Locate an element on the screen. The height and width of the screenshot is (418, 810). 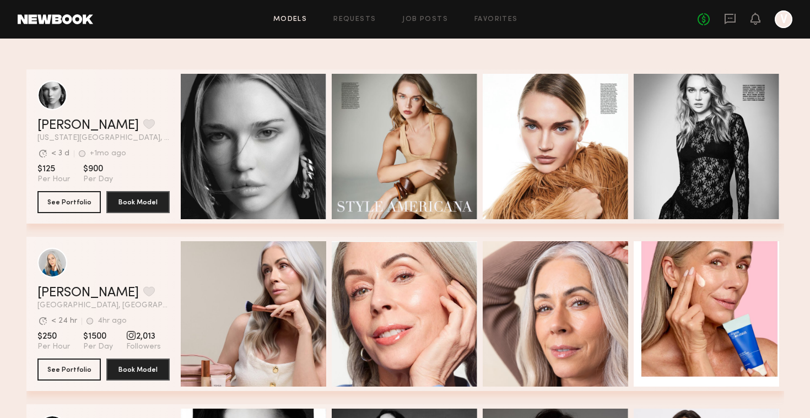
a: Models is located at coordinates (290, 19).